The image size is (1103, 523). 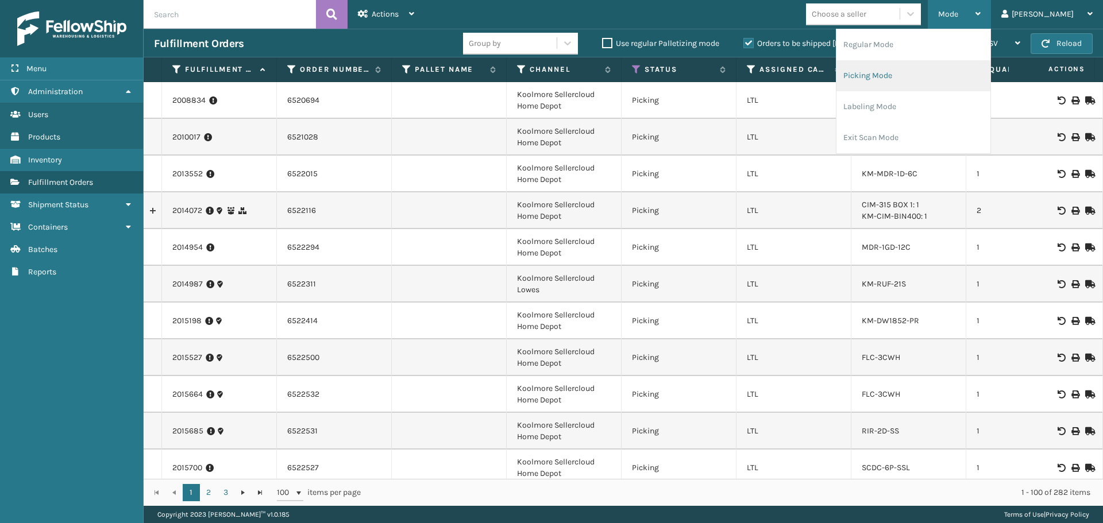 I want to click on a: 2014954, so click(x=187, y=248).